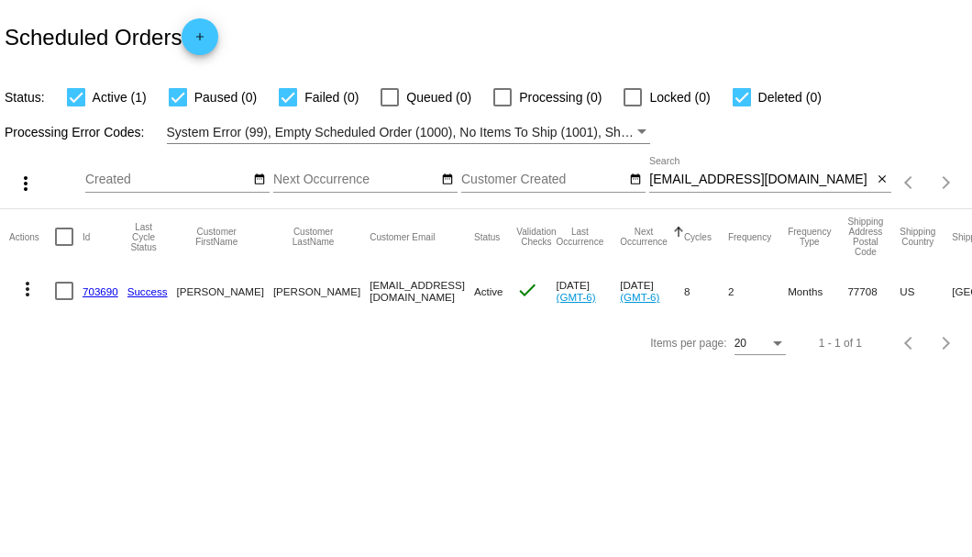  Describe the element at coordinates (489, 291) in the screenshot. I see `span: Active` at that location.